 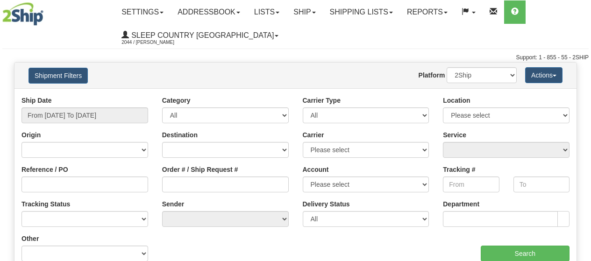 I want to click on label: Other, so click(x=30, y=239).